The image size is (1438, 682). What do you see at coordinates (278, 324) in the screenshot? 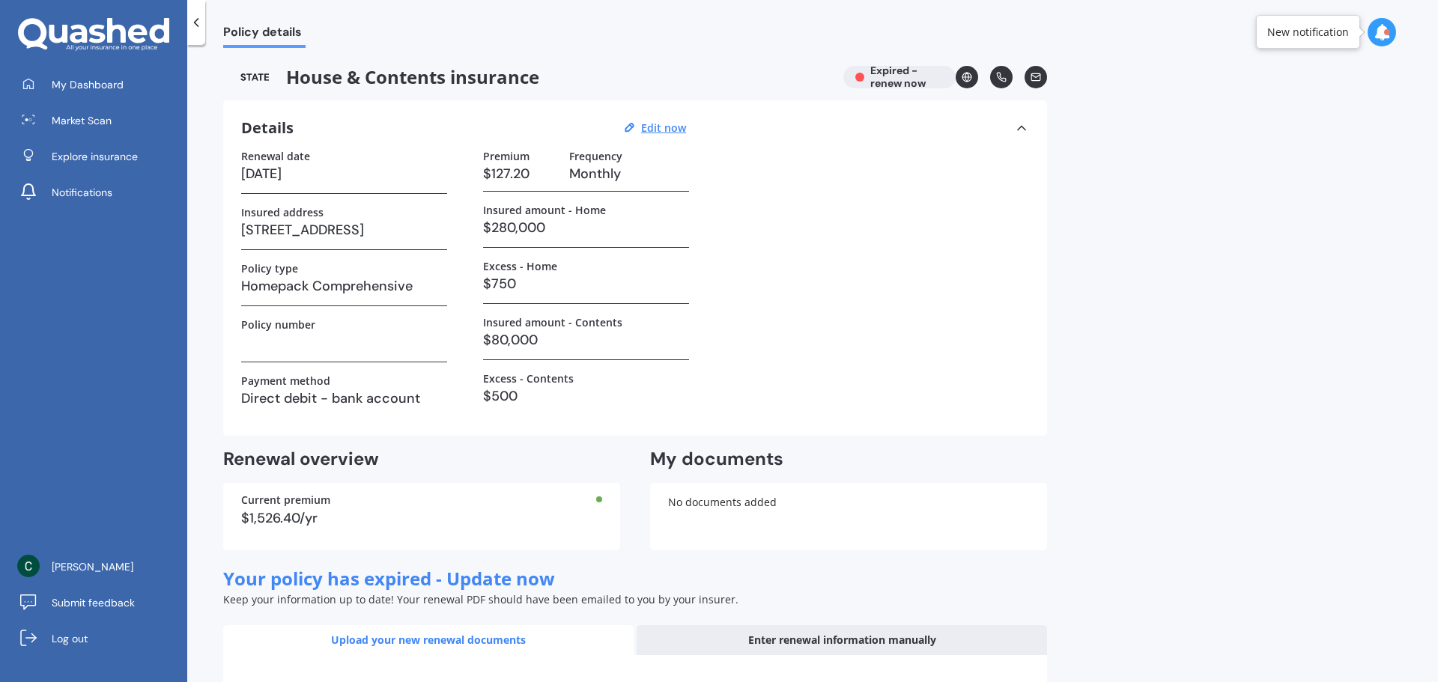
I see `label: Policy number` at bounding box center [278, 324].